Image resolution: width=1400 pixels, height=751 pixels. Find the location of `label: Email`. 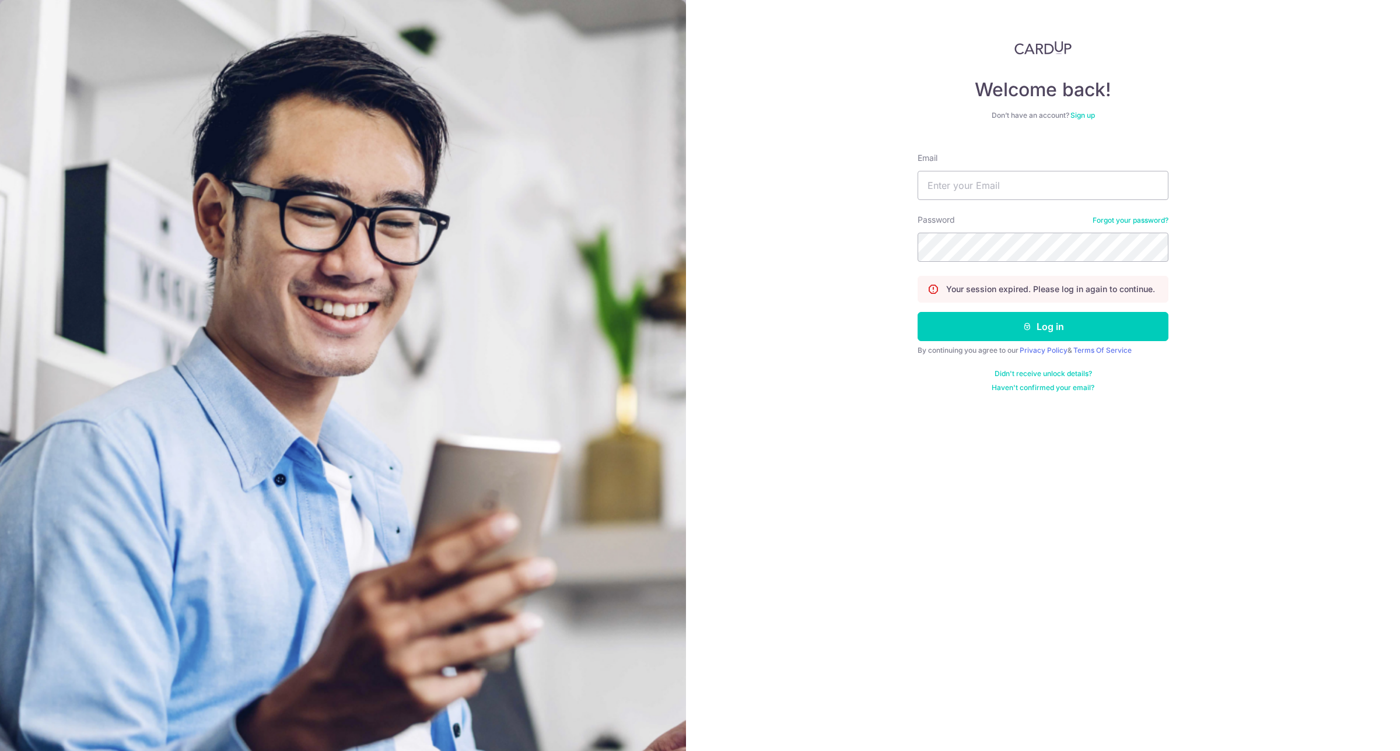

label: Email is located at coordinates (927, 158).